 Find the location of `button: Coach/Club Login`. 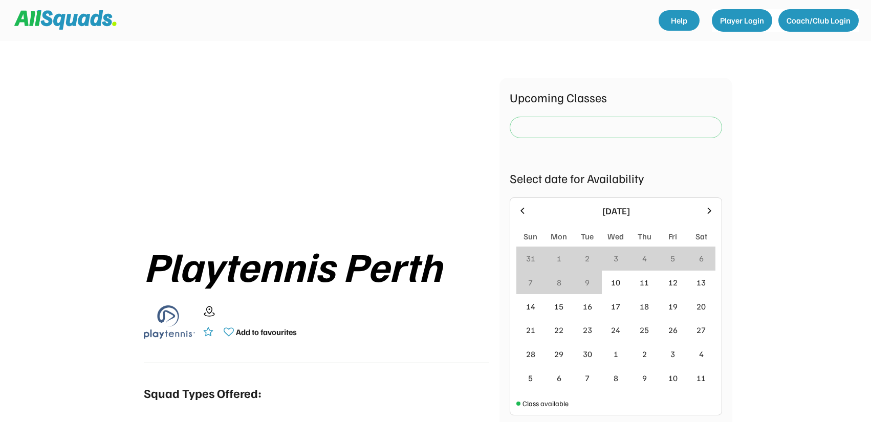

button: Coach/Club Login is located at coordinates (819, 20).